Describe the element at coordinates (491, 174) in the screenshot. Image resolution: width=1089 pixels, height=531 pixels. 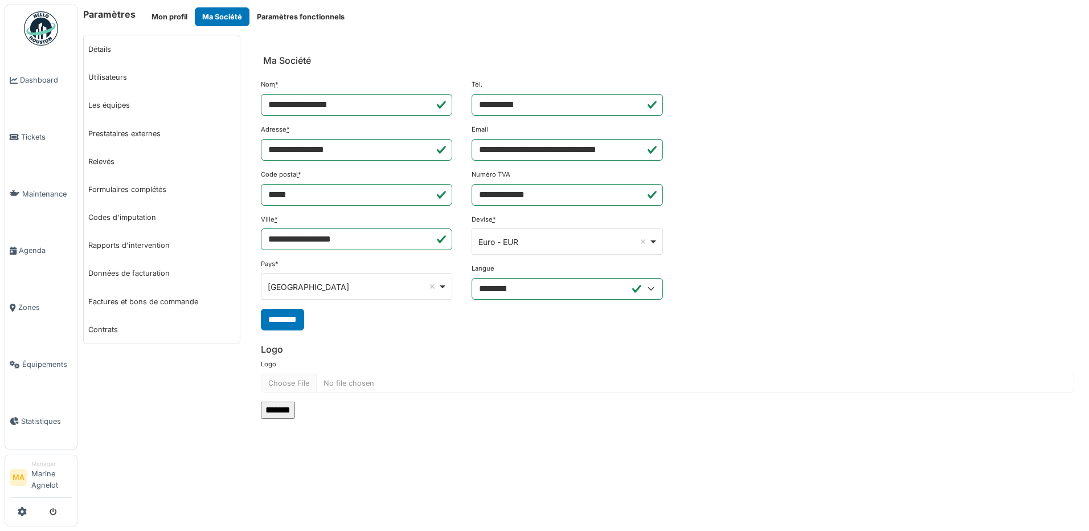
I see `label: Numéro TVA` at that location.